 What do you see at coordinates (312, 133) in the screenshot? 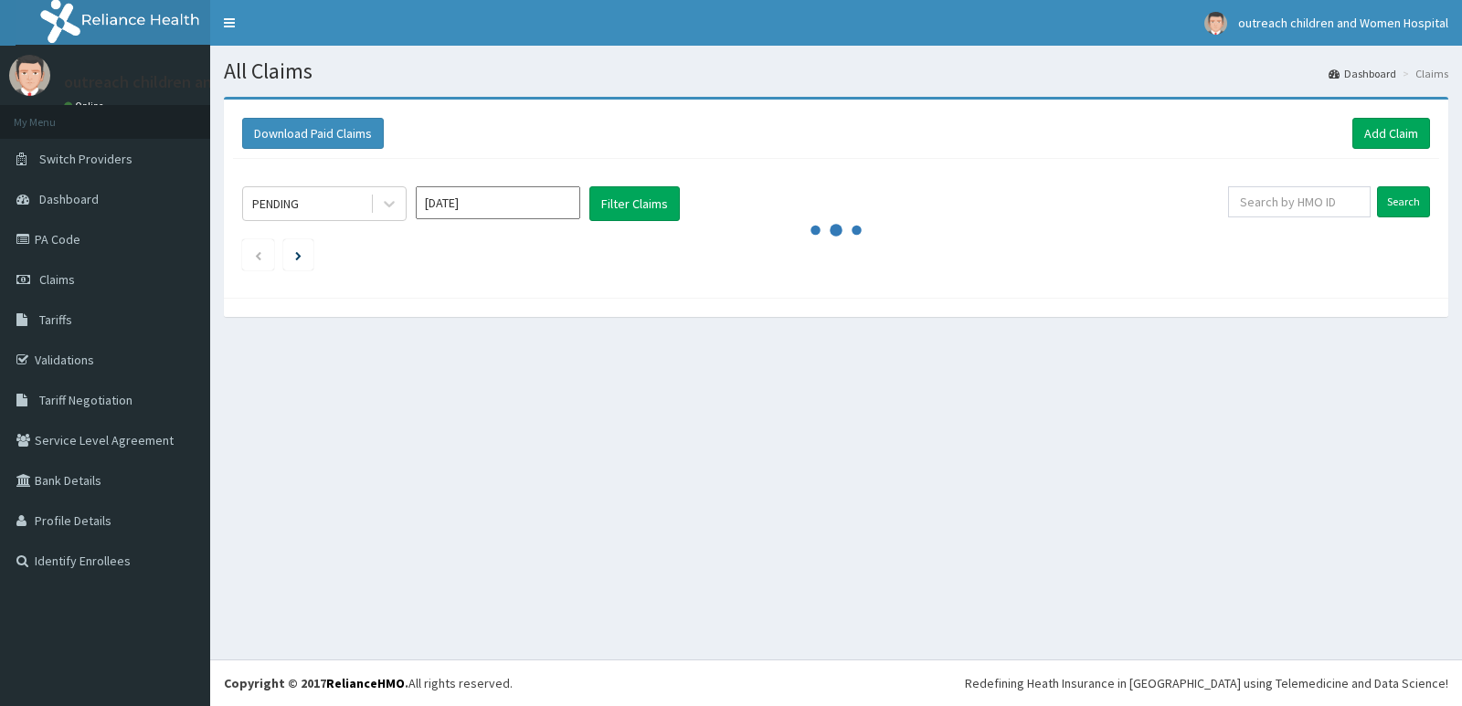
I see `button: Download Paid Claims` at bounding box center [312, 133].